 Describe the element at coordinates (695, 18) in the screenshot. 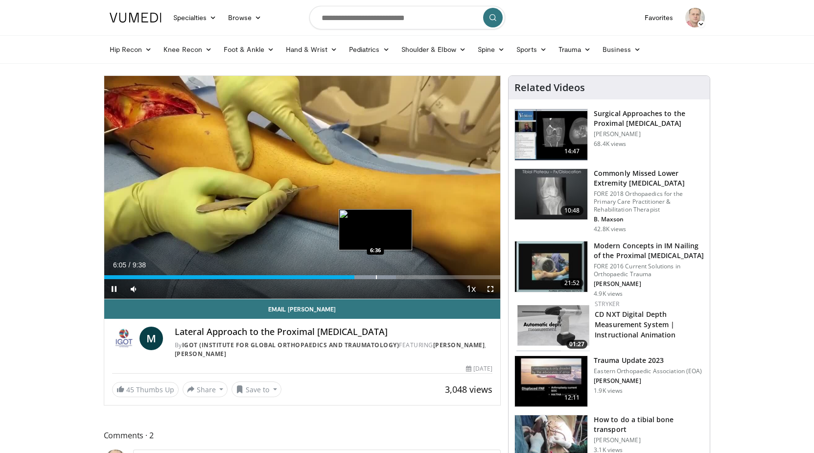

I see `img: Avatar` at that location.